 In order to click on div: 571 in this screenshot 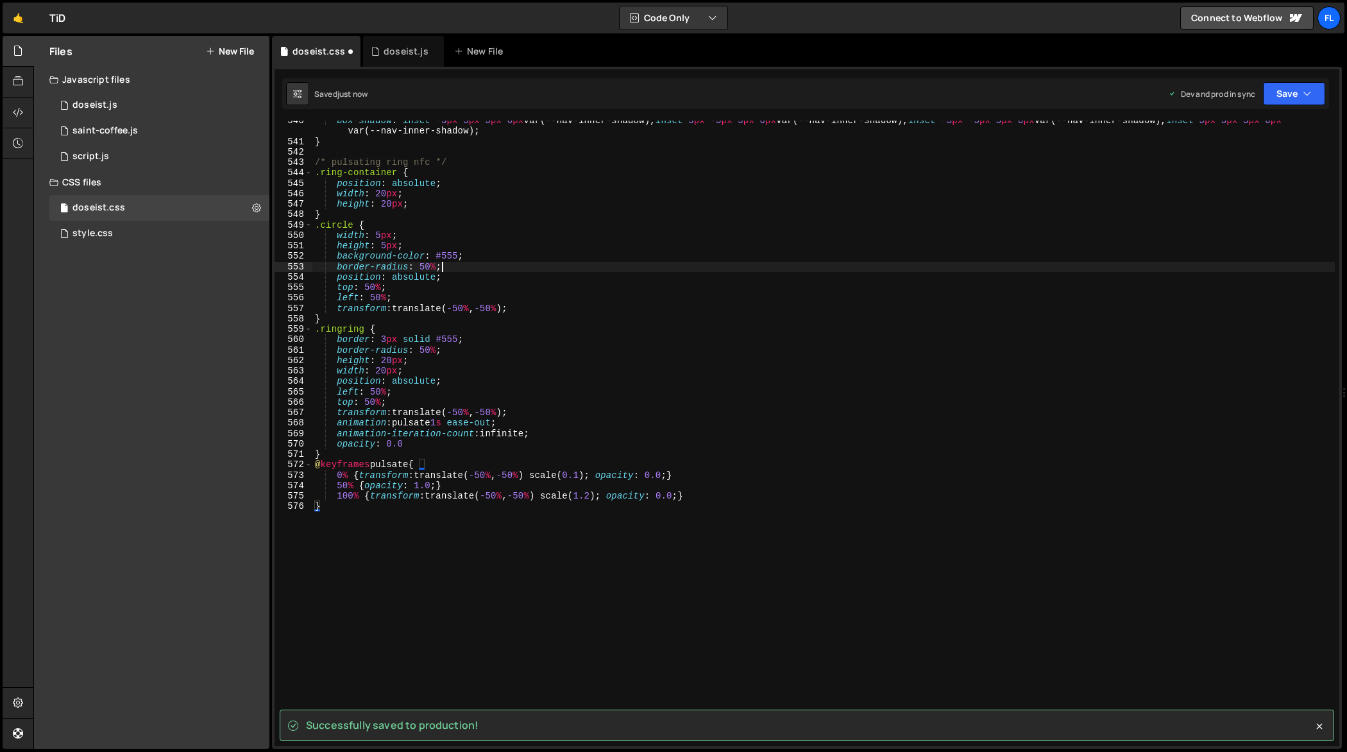, I will do `click(293, 454)`.